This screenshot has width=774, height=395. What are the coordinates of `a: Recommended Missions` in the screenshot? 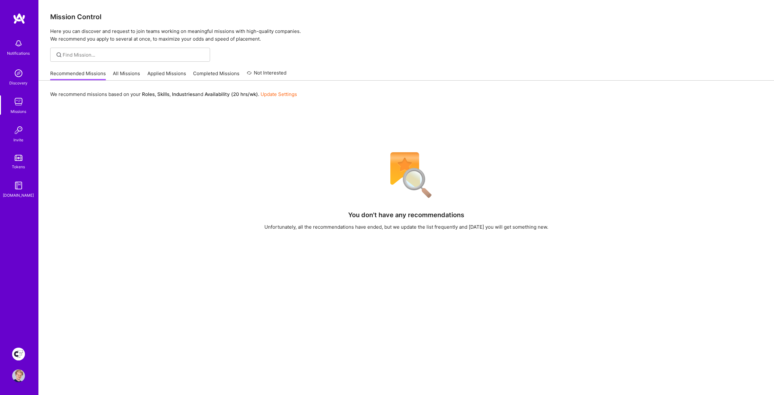 It's located at (78, 75).